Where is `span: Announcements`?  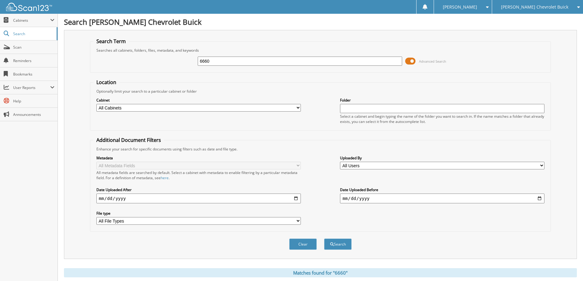 span: Announcements is located at coordinates (34, 114).